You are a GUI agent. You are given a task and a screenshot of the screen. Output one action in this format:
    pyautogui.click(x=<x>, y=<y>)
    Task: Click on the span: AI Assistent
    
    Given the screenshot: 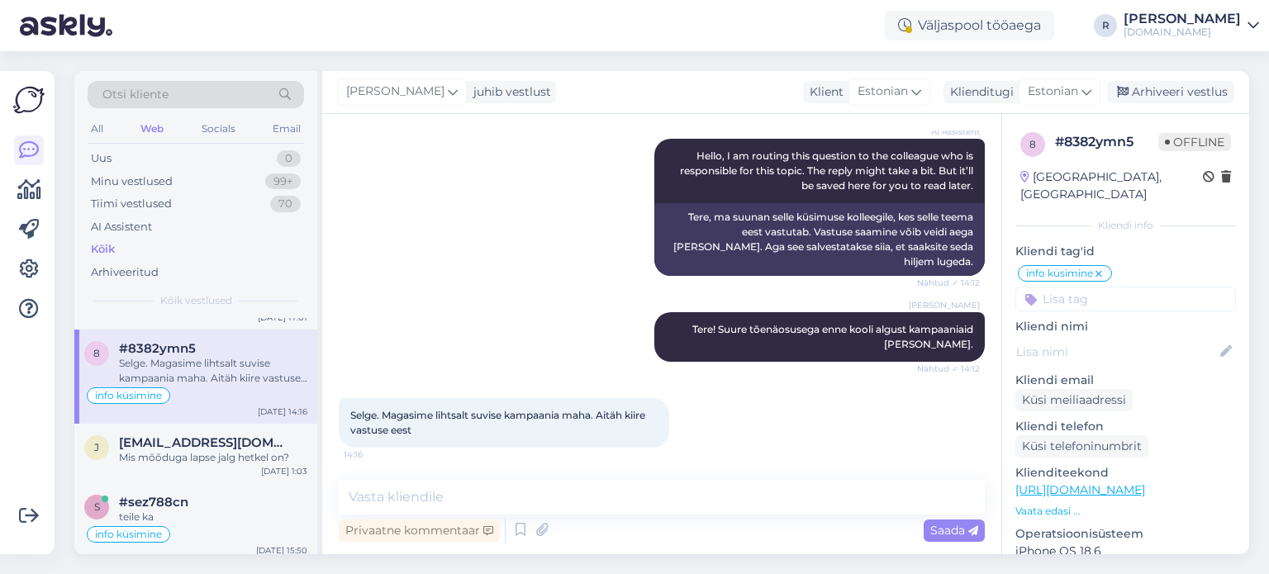 What is the action you would take?
    pyautogui.click(x=949, y=131)
    